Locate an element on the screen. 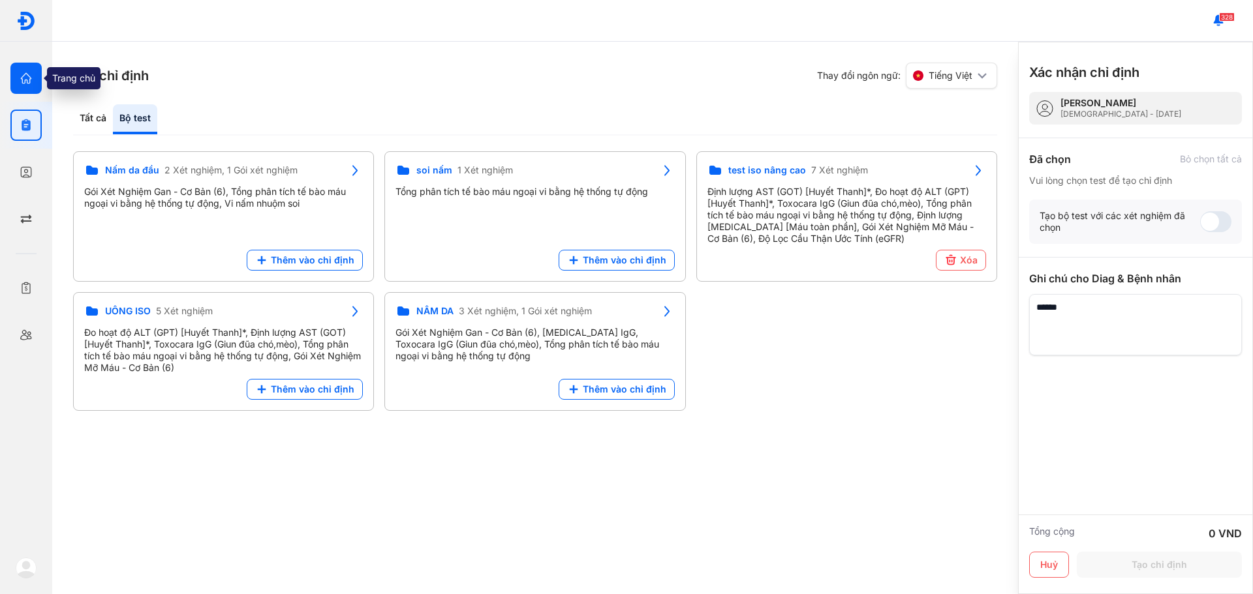 Image resolution: width=1253 pixels, height=594 pixels. span: 1 Xét nghiệm is located at coordinates (485, 170).